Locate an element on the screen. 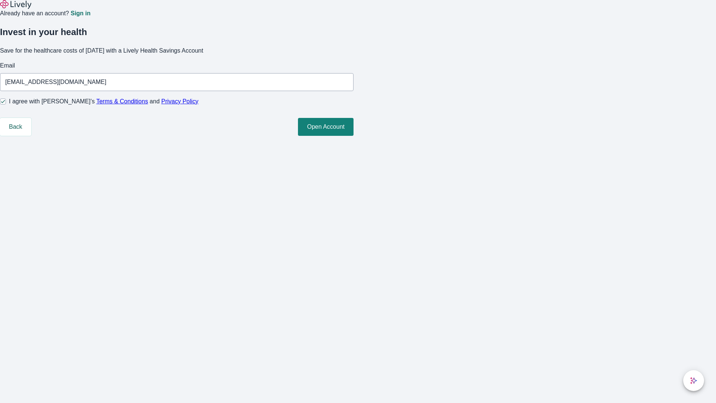  button: chat is located at coordinates (694, 381).